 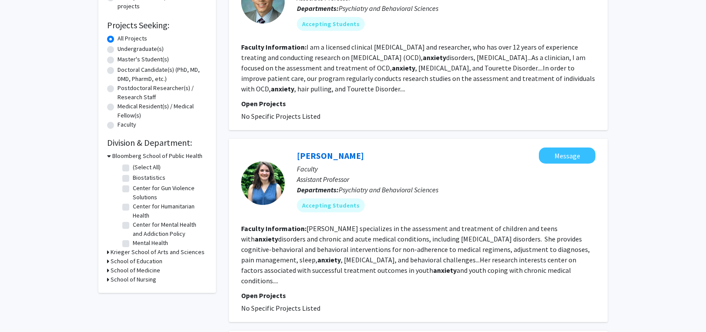 What do you see at coordinates (149, 178) in the screenshot?
I see `label: Biostatistics` at bounding box center [149, 178].